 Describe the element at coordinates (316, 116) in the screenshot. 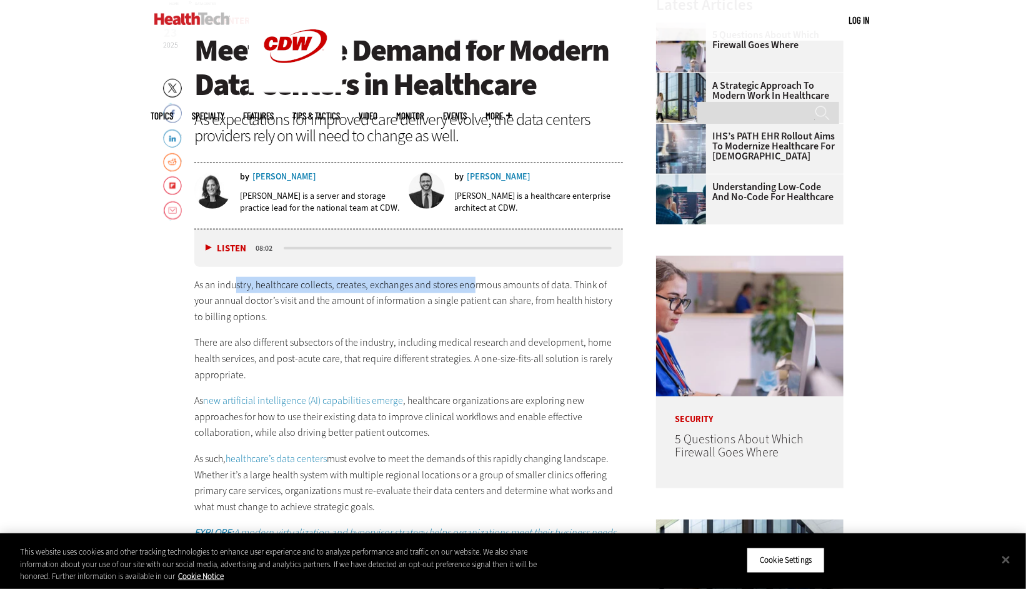

I see `a: Tips & Tactics` at that location.